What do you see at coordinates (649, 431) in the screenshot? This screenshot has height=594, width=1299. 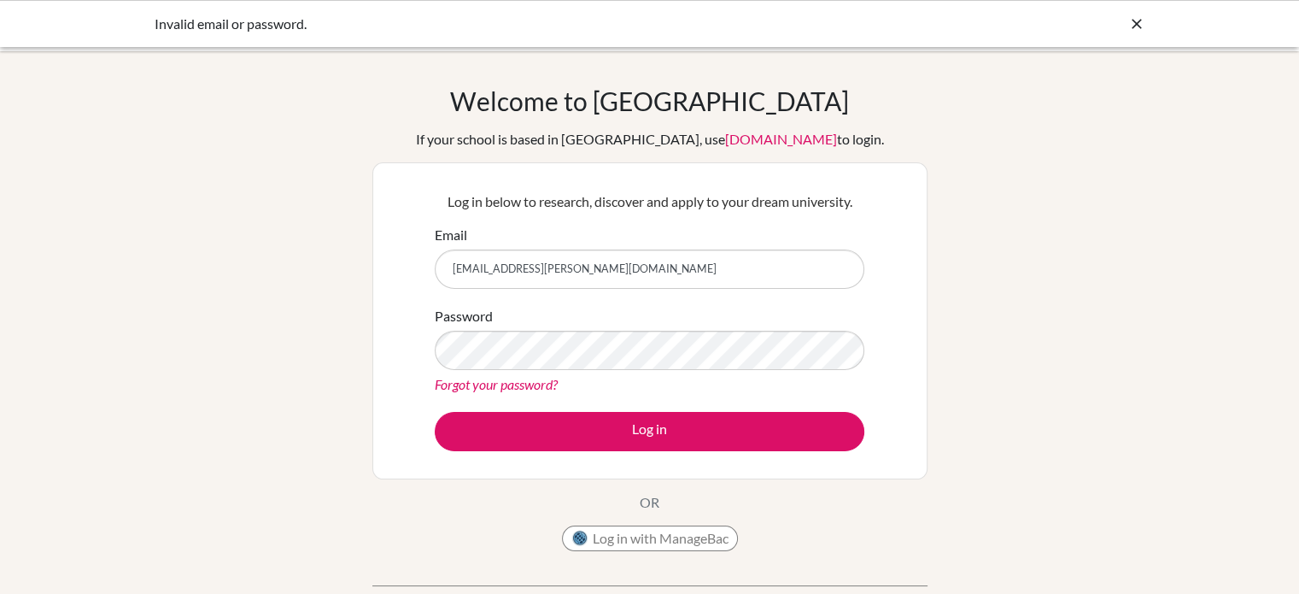 I see `button: Log in` at bounding box center [649, 431].